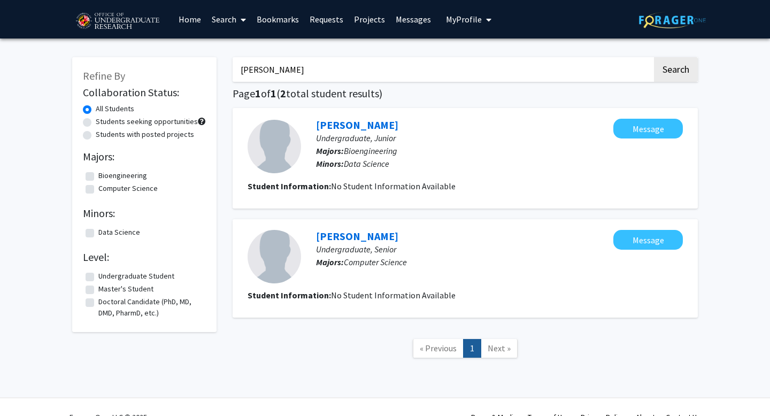 Image resolution: width=770 pixels, height=416 pixels. I want to click on button: Search, so click(676, 70).